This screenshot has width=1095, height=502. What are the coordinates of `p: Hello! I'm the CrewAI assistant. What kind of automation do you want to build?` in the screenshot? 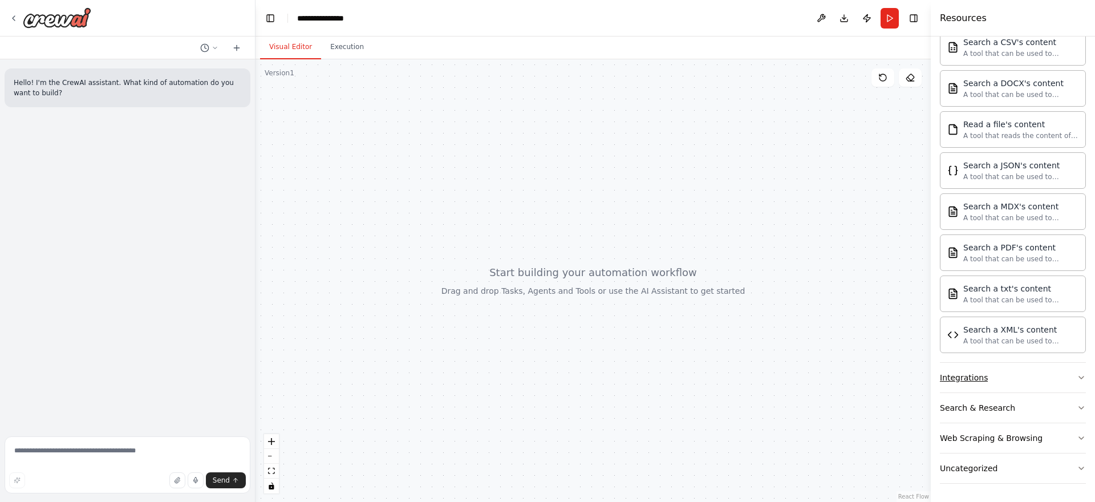 It's located at (127, 88).